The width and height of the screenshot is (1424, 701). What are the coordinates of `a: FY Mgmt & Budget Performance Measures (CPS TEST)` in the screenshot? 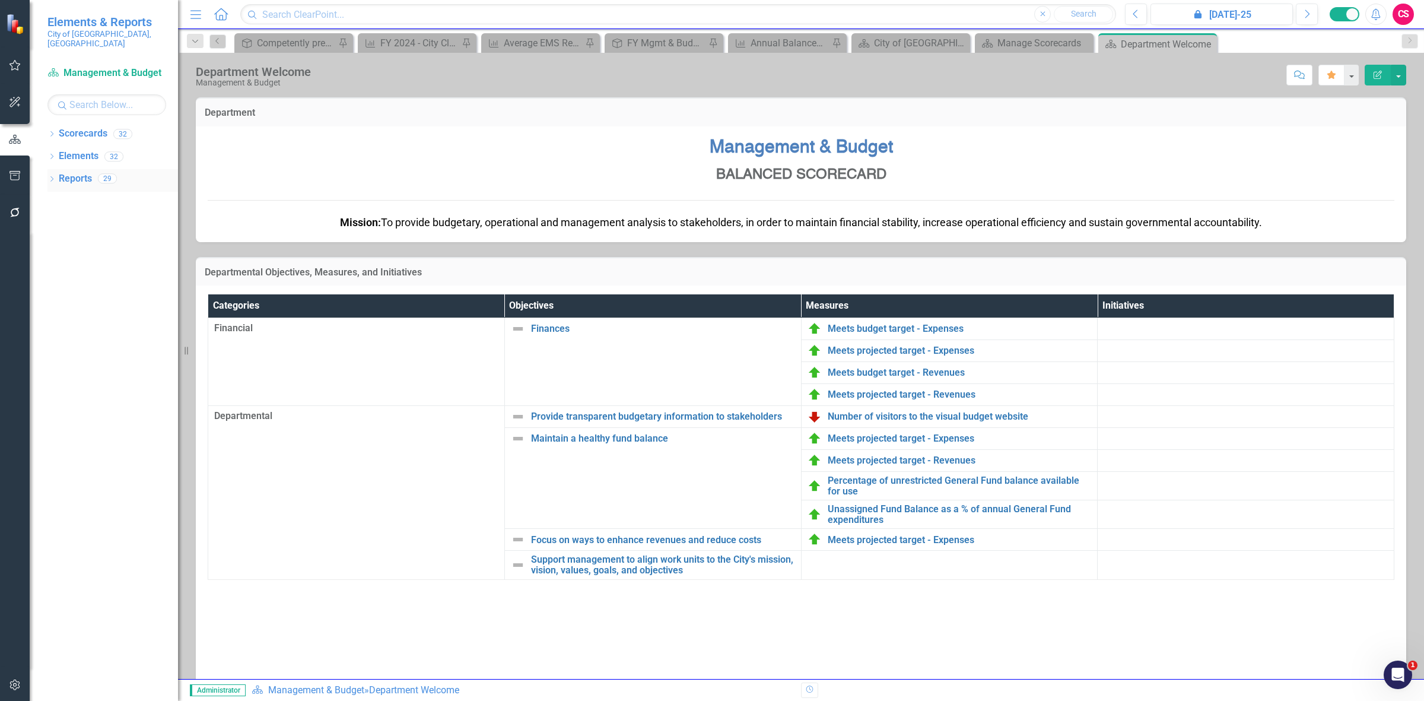 It's located at (656, 43).